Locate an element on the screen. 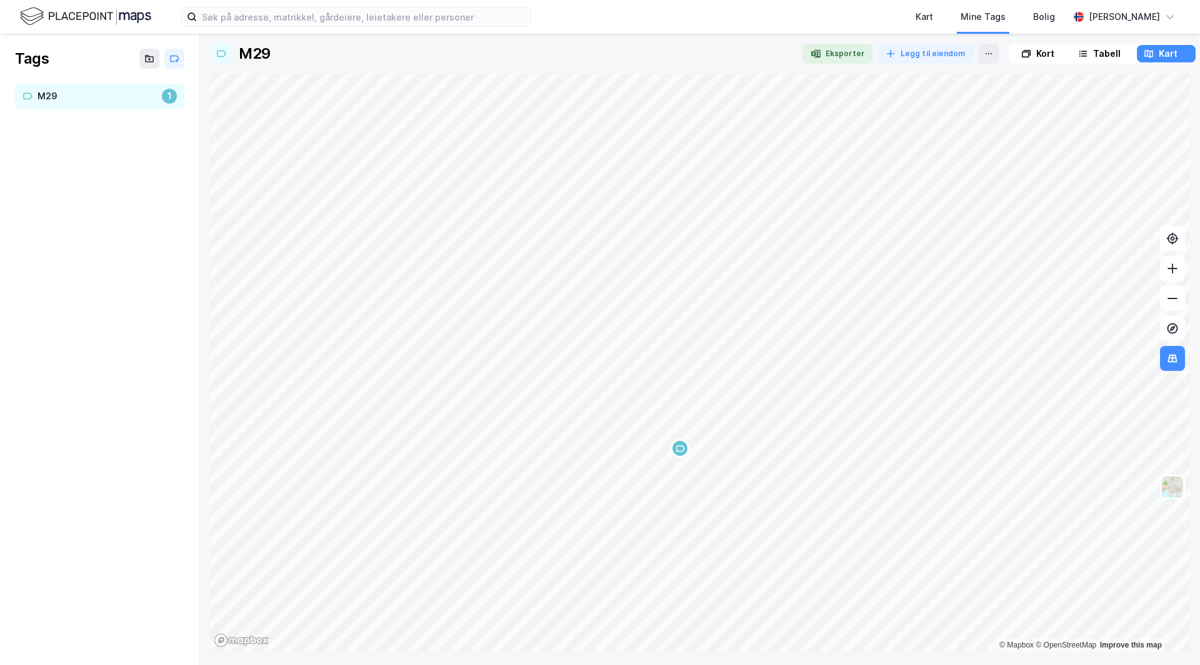 The height and width of the screenshot is (665, 1200). a: Improve this map is located at coordinates (1130, 645).